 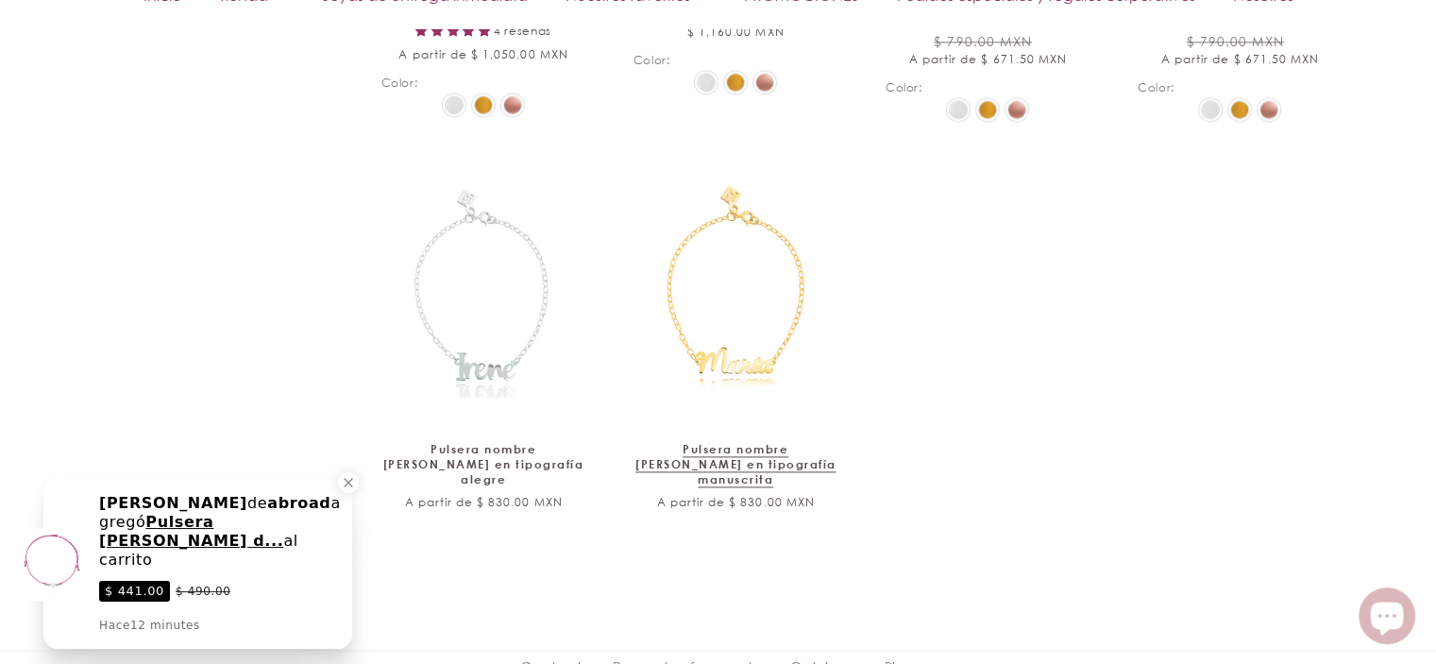 What do you see at coordinates (134, 591) in the screenshot?
I see `span: $ 441.00` at bounding box center [134, 591].